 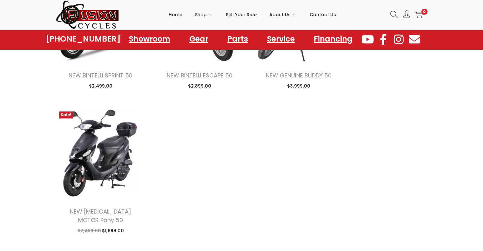 I want to click on a: NEW BINTELLI ESCAPE 50, so click(x=199, y=75).